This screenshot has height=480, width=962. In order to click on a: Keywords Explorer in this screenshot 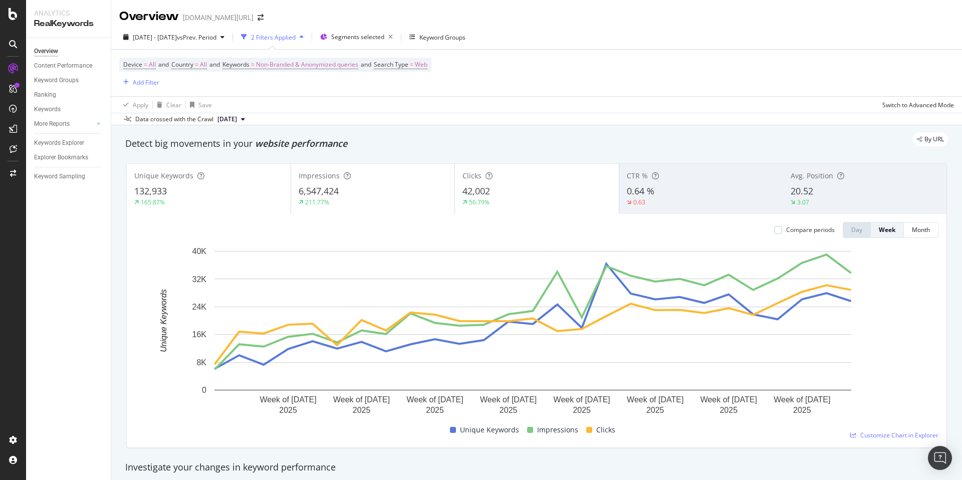, I will do `click(69, 143)`.